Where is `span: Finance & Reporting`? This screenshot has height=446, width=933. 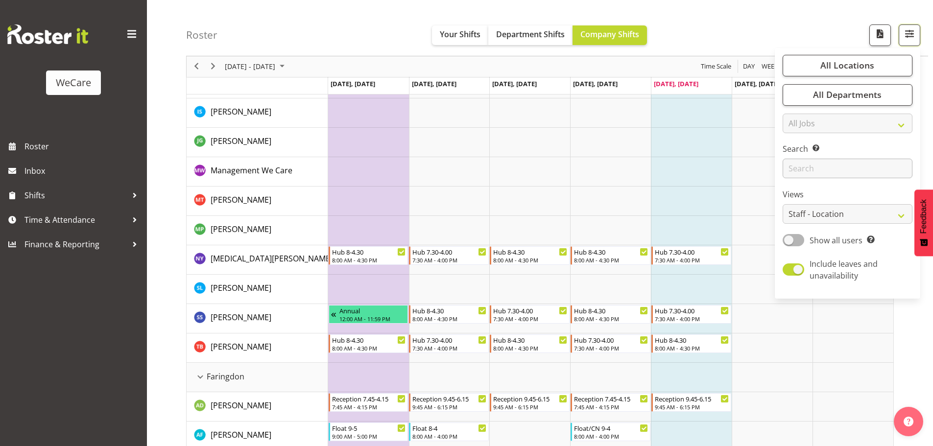 span: Finance & Reporting is located at coordinates (76, 244).